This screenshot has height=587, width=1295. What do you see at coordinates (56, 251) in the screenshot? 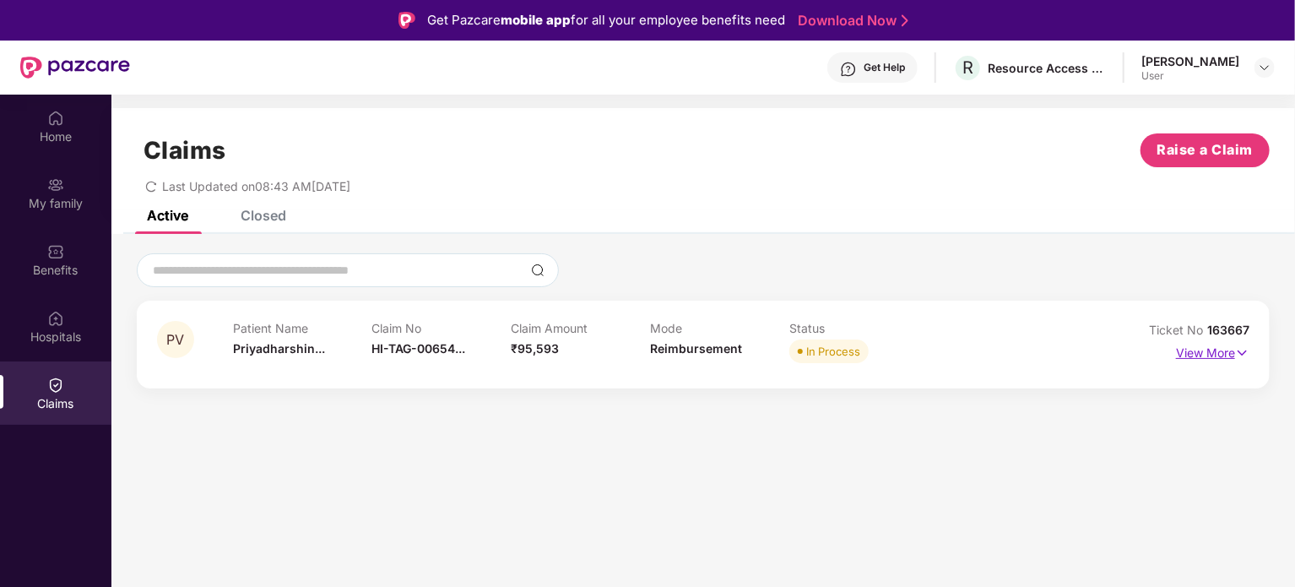
I see `img: svg+xml;base64,PHN2ZyBpZD0iQmVuZWZpdHMiIHhtbG5zPSJodHRwOi8vd3d3LnczLm9yZy8yMDAwL3N2ZyIgd2lkdGg9Ij...` at bounding box center [56, 251].